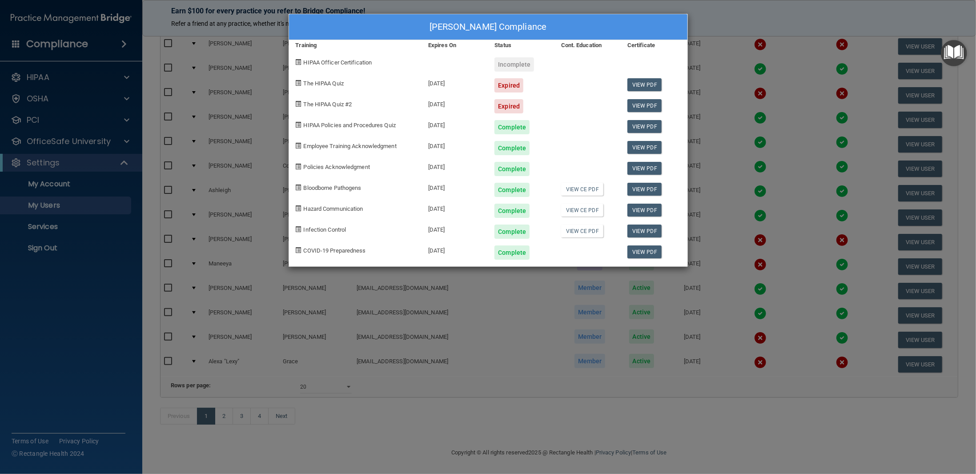 This screenshot has height=474, width=976. I want to click on div: Expires On, so click(454, 45).